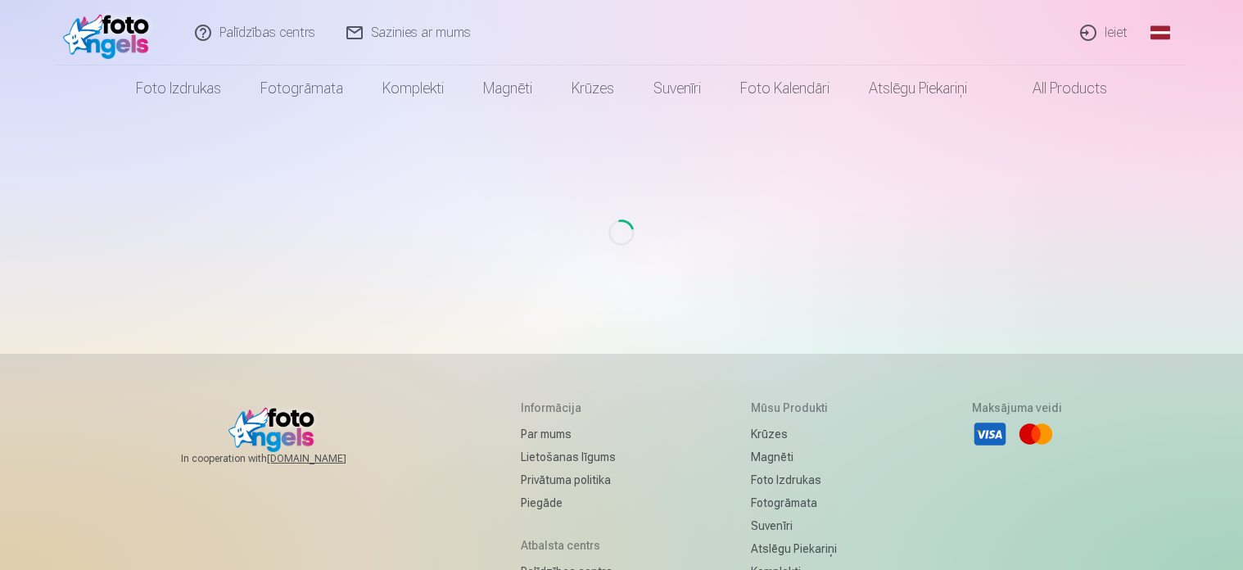 Image resolution: width=1243 pixels, height=570 pixels. I want to click on a: Privātuma politika, so click(568, 480).